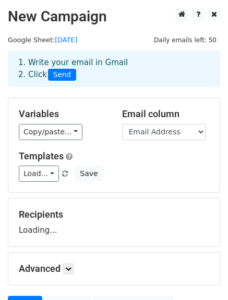 The image size is (228, 300). Describe the element at coordinates (114, 223) in the screenshot. I see `div: Loading...` at that location.